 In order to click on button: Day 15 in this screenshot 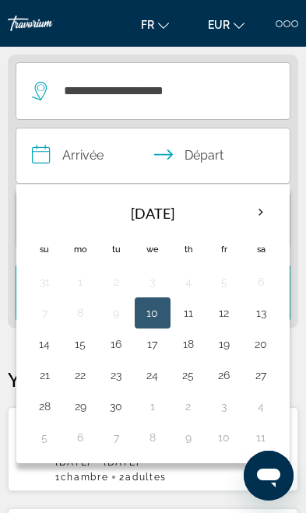, I will do `click(80, 344)`.